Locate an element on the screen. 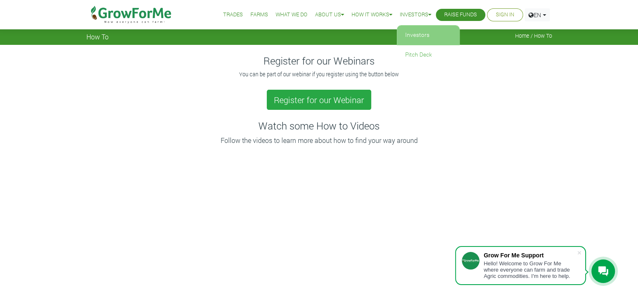 The image size is (638, 306). p: You can be part of our webinar if you register using the button below is located at coordinates (319, 74).